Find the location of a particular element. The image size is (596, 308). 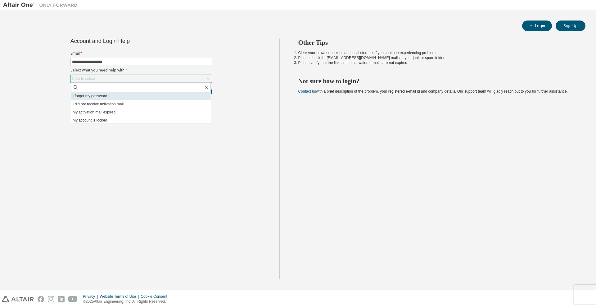

div: Privacy is located at coordinates (91, 296).